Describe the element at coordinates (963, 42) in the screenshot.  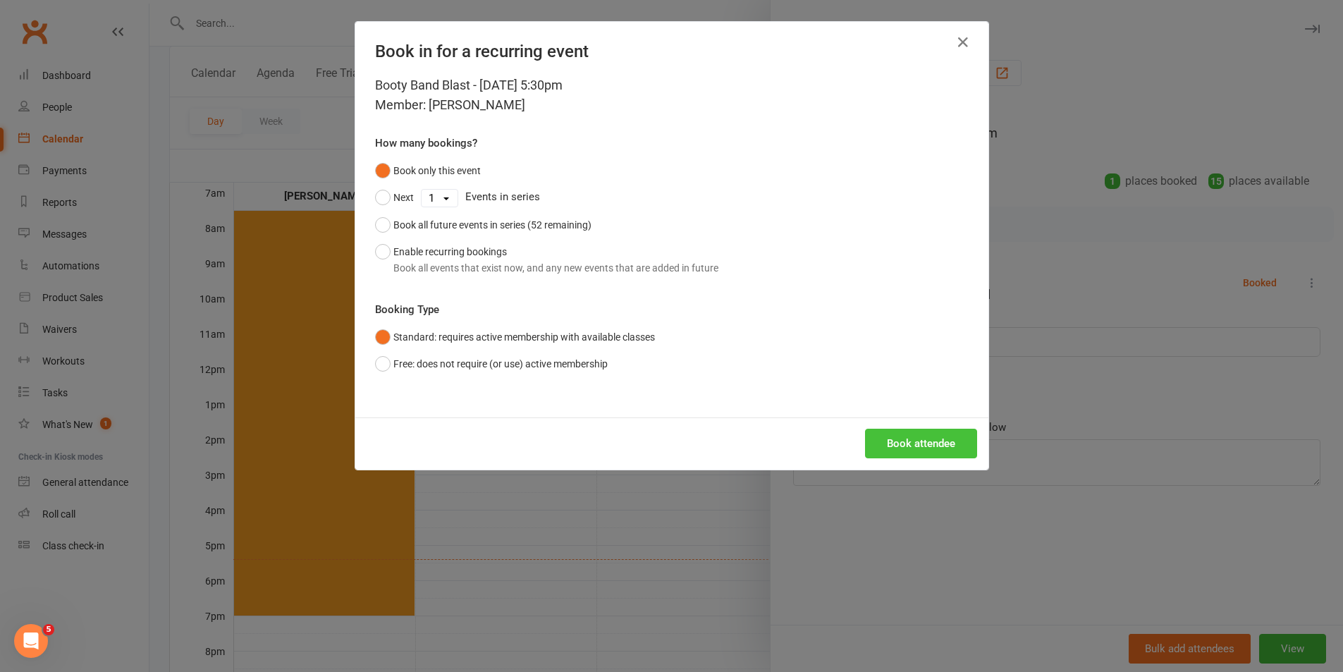
I see `button: Close` at that location.